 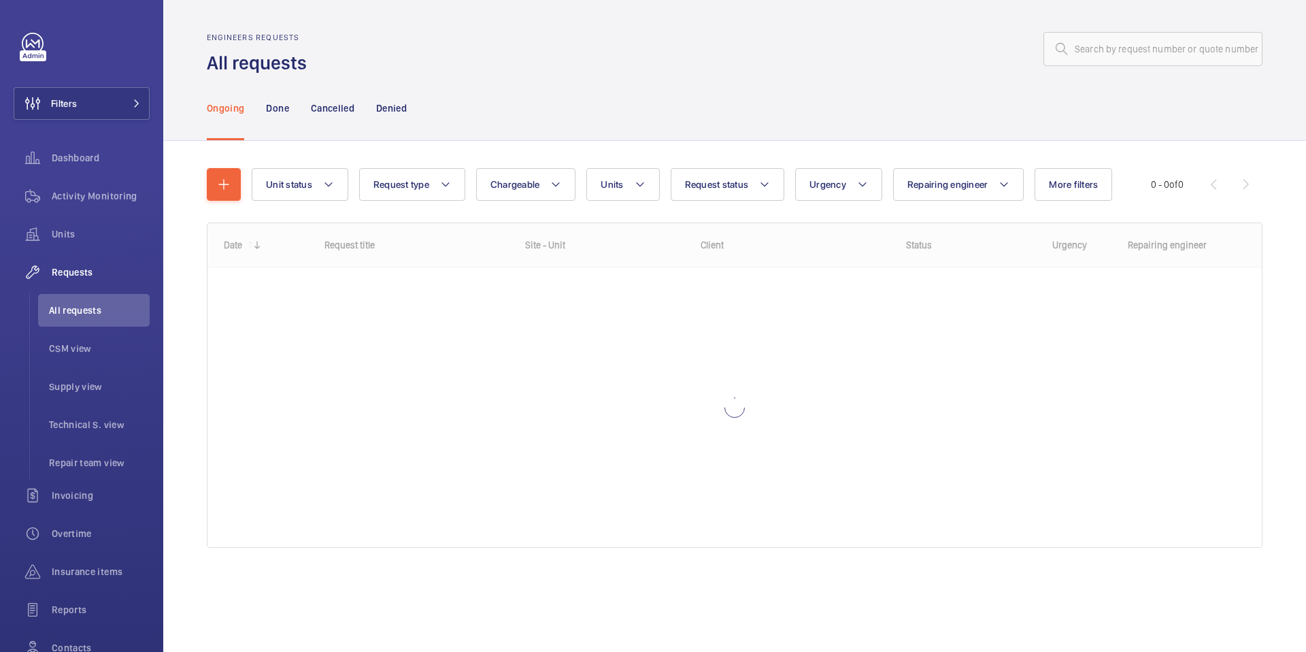 What do you see at coordinates (717, 184) in the screenshot?
I see `span: Request status` at bounding box center [717, 184].